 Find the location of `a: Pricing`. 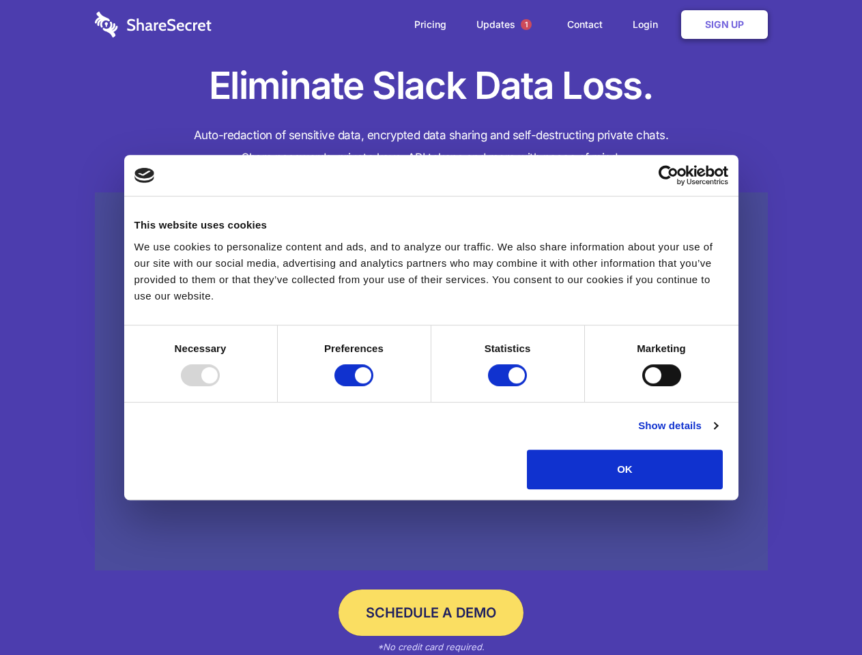

a: Pricing is located at coordinates (430, 25).